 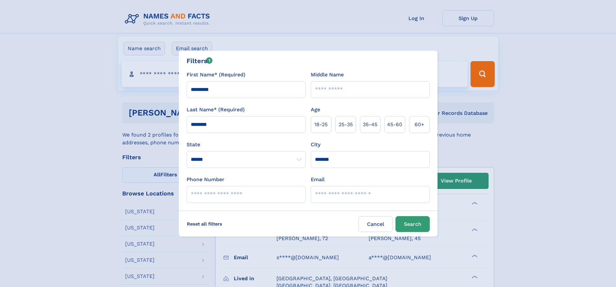 I want to click on label: City, so click(x=316, y=145).